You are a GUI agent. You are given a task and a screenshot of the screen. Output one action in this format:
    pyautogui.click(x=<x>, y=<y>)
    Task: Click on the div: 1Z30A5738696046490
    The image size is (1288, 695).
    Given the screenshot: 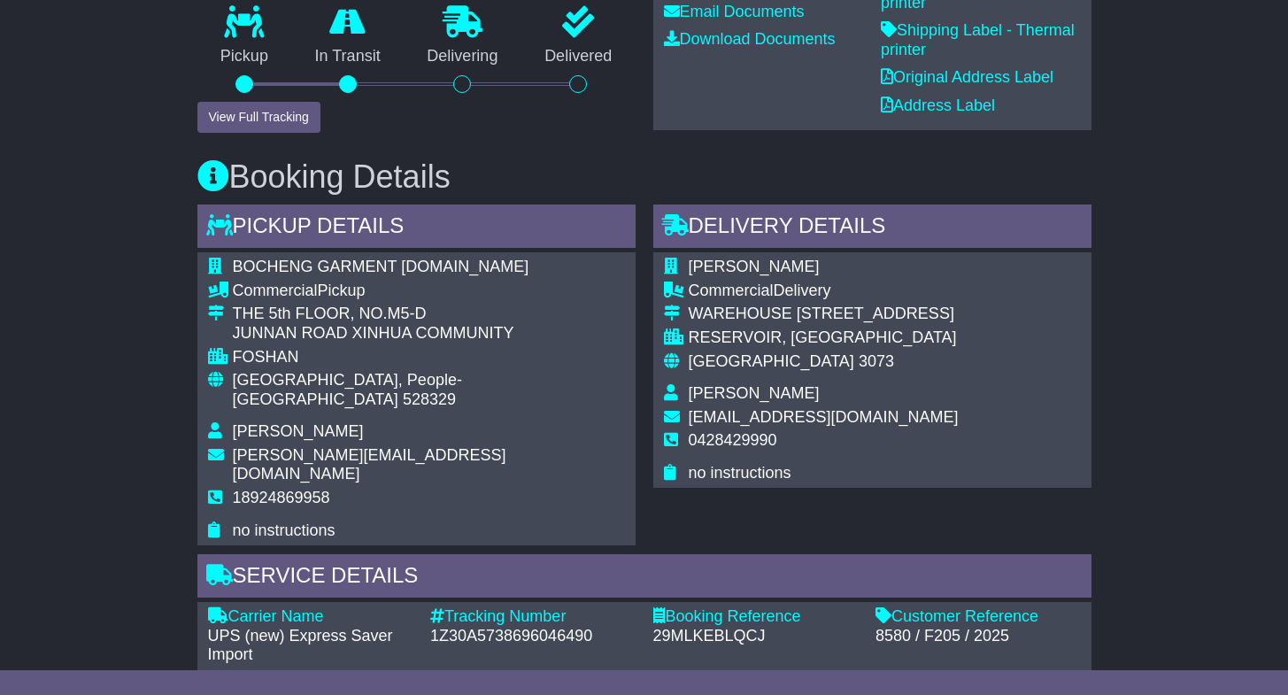 What is the action you would take?
    pyautogui.click(x=533, y=636)
    